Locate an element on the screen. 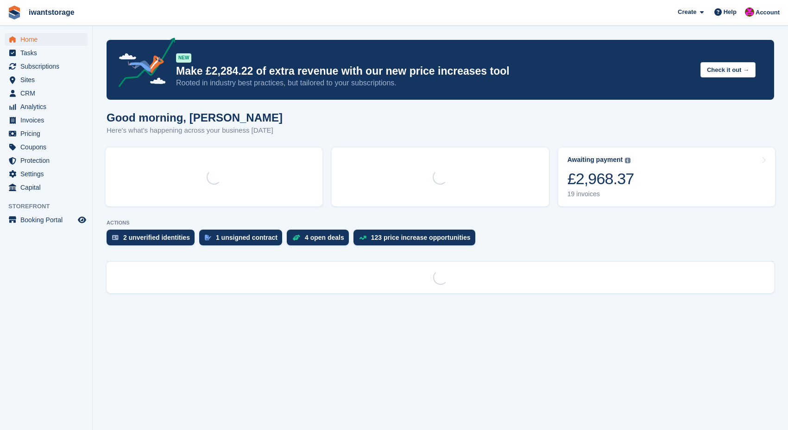  span: Account is located at coordinates (768, 13).